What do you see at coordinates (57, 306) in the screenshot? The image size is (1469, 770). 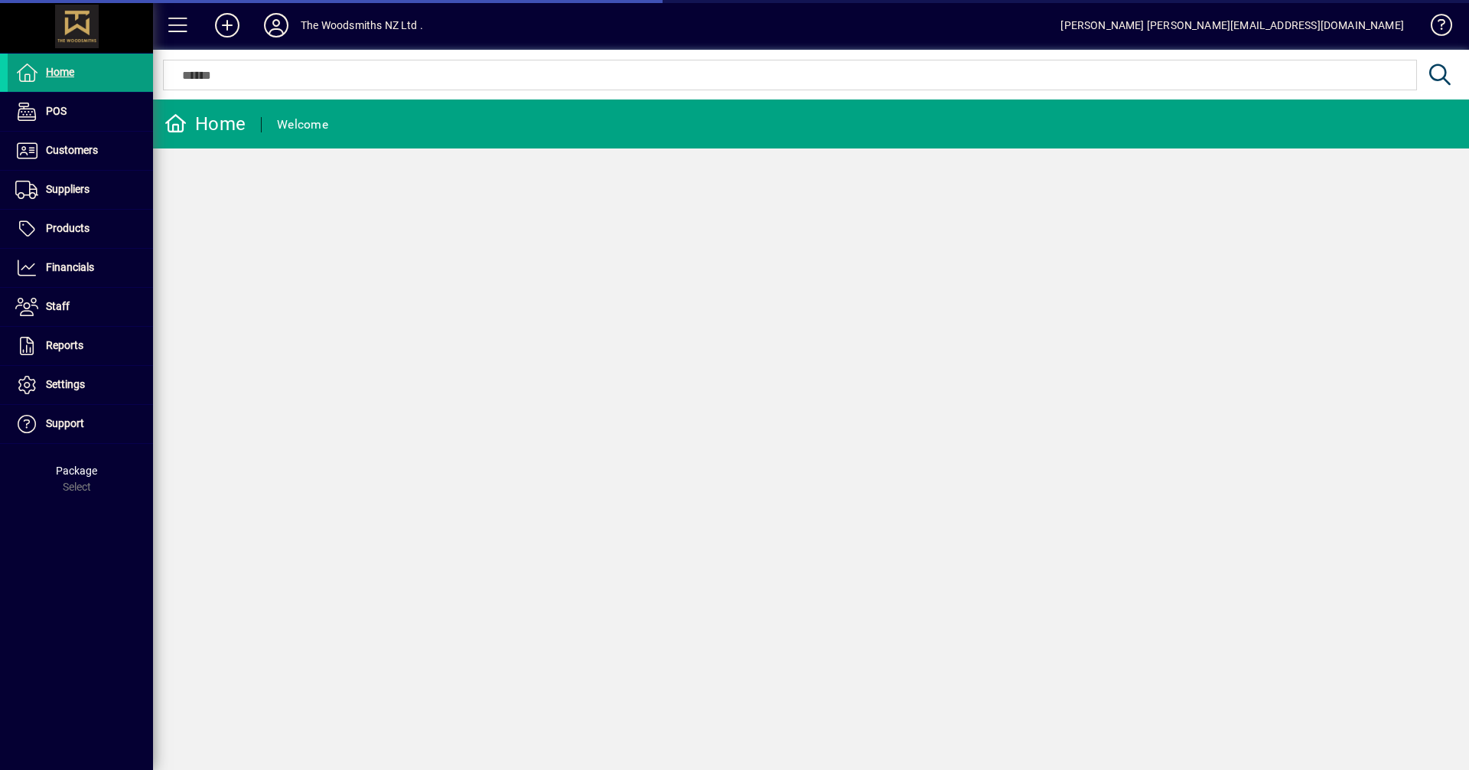 I see `span: Staff` at bounding box center [57, 306].